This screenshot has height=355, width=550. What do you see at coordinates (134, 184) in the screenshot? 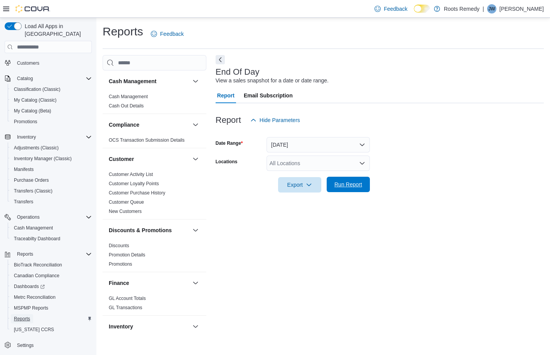
I see `span: Customer Loyalty Points` at bounding box center [134, 184].